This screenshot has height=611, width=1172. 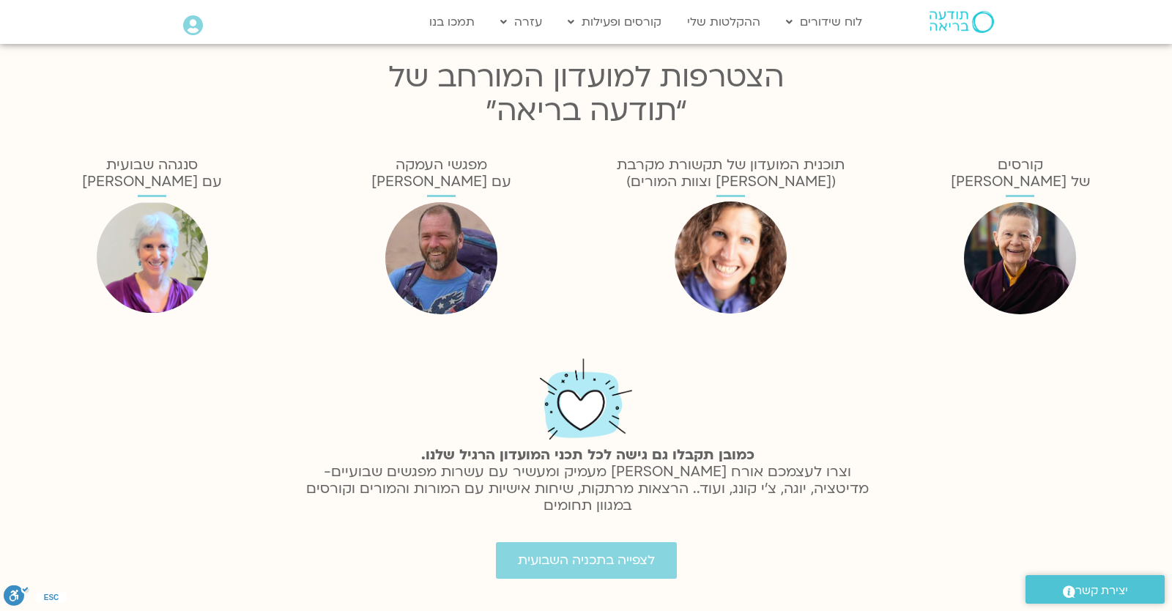 I want to click on a: ההקלטות שלי, so click(x=723, y=22).